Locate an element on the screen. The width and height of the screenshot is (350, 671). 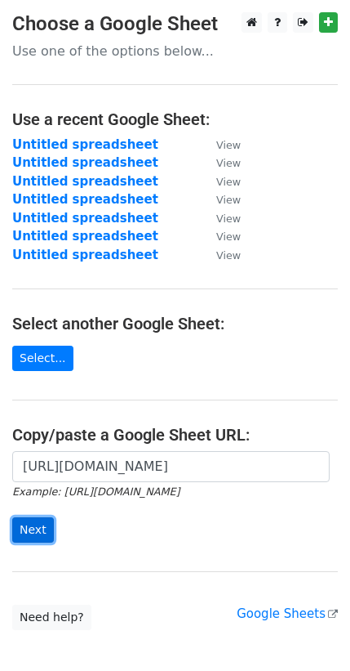
h3: Choose a Google Sheet is located at coordinates (175, 24).